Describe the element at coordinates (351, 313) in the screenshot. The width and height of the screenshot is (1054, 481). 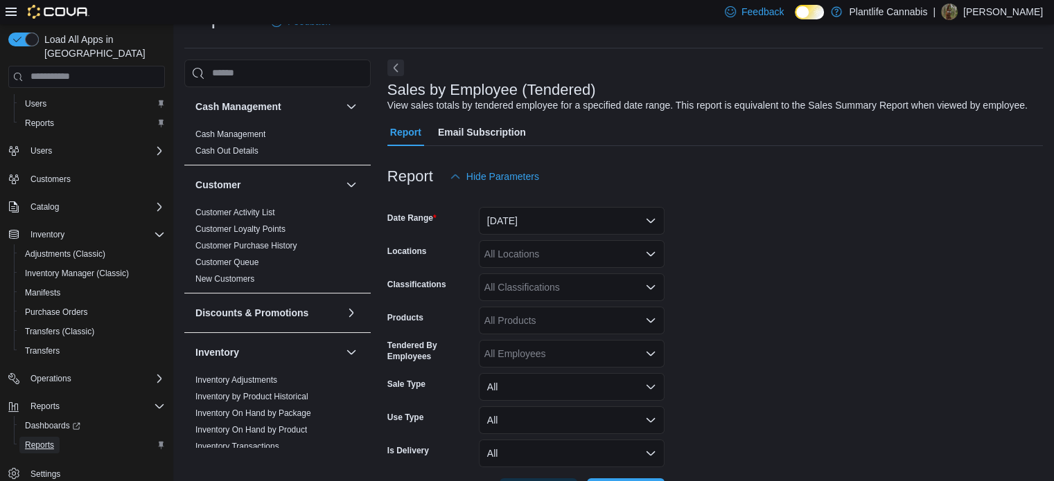
I see `button: Discounts & Promotions` at that location.